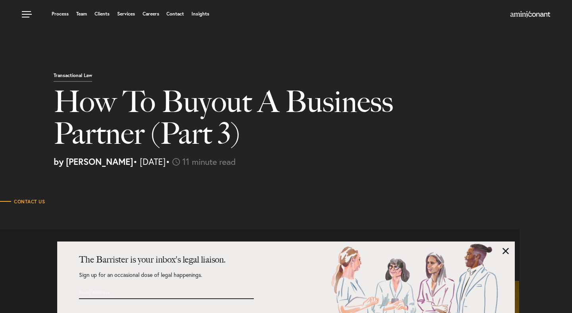 This screenshot has height=313, width=572. Describe the element at coordinates (81, 14) in the screenshot. I see `a: Team` at that location.